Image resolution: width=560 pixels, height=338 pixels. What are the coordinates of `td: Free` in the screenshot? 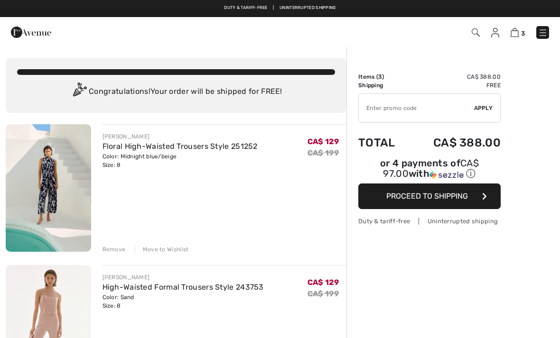 It's located at (454, 85).